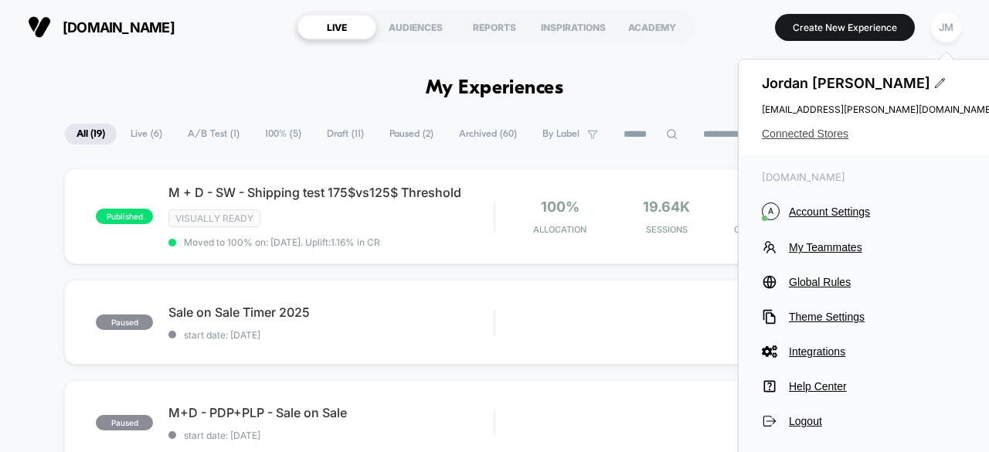  Describe the element at coordinates (666, 206) in the screenshot. I see `span: 19.64k` at that location.